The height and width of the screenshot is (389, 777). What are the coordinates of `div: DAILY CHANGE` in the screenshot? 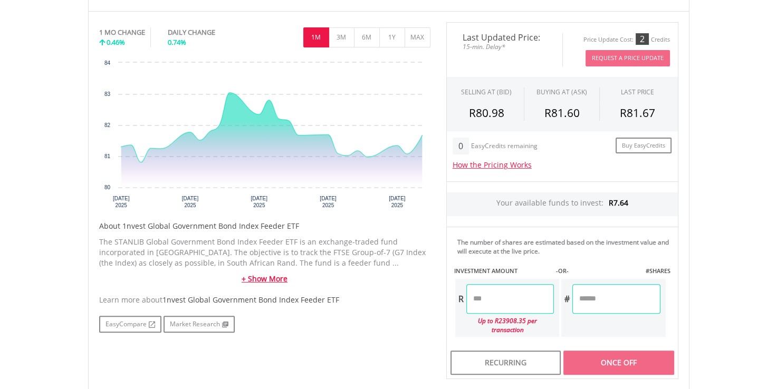 It's located at (209, 32).